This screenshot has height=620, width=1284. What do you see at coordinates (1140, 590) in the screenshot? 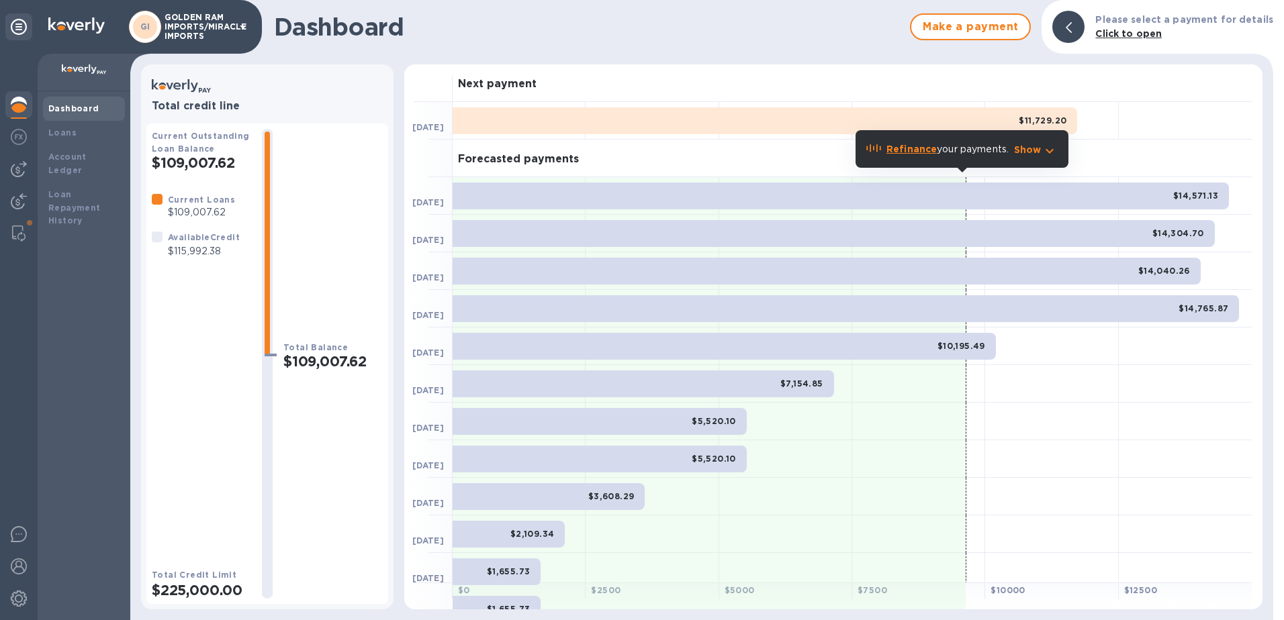
I see `b: $ 12500` at bounding box center [1140, 590].